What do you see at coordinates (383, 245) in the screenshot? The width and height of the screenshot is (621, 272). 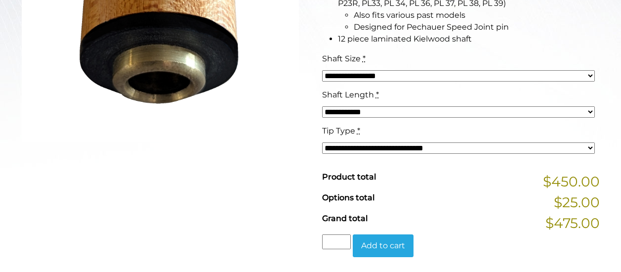 I see `button: Add to cart` at bounding box center [383, 245].